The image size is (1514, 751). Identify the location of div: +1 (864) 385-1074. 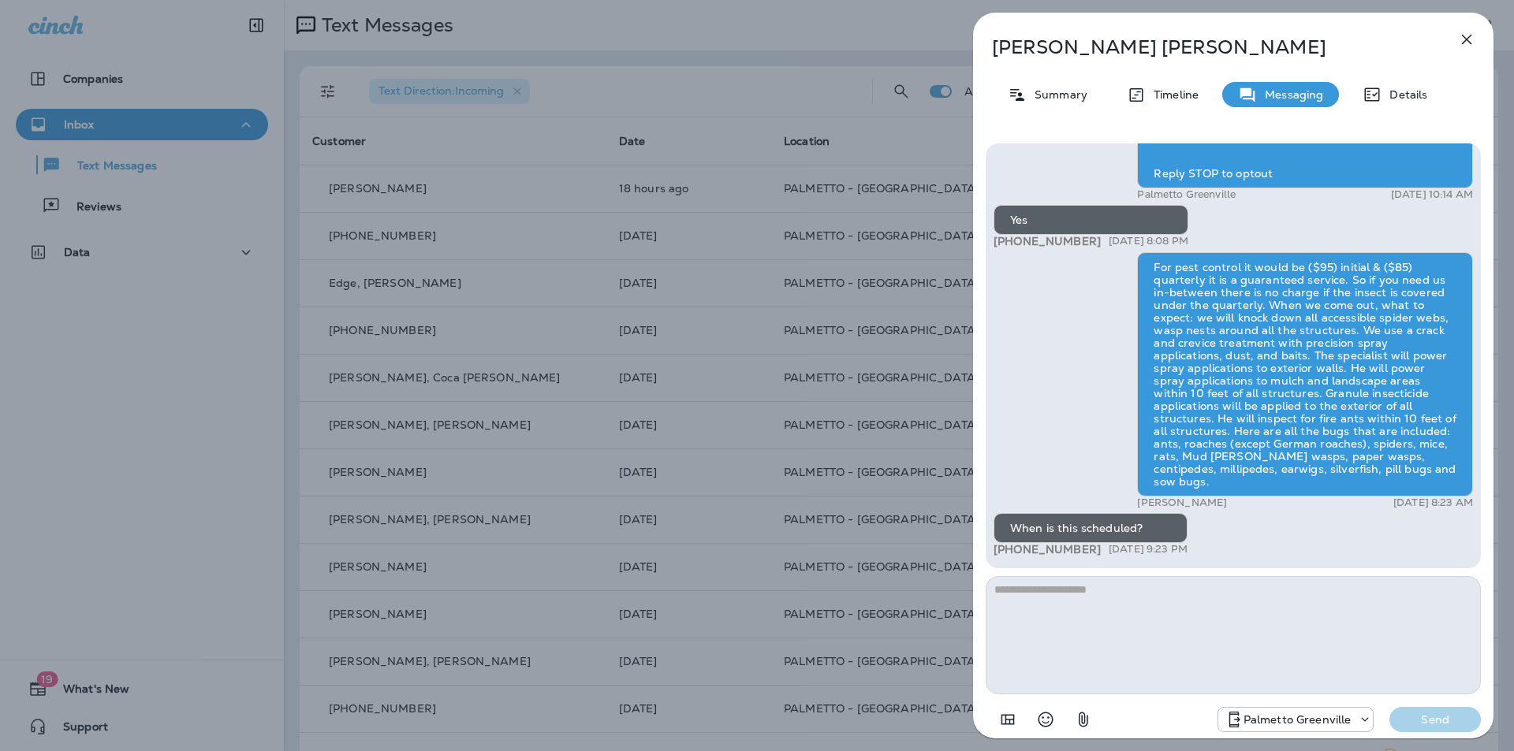
(1295, 720).